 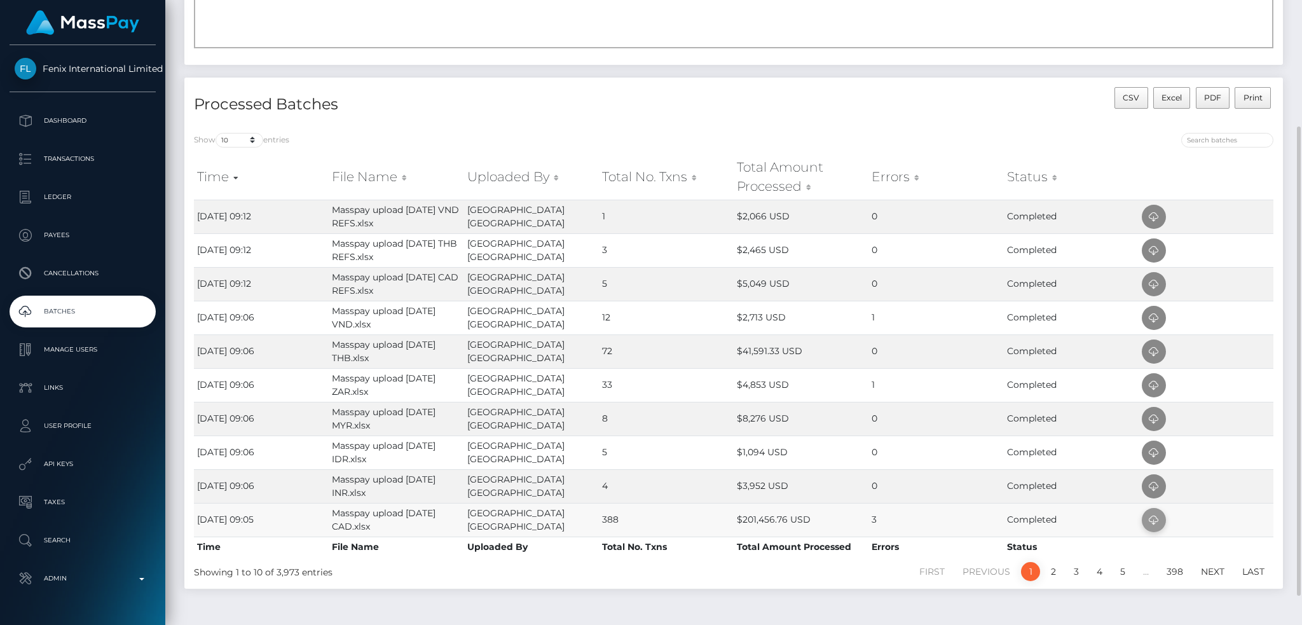 What do you see at coordinates (83, 541) in the screenshot?
I see `p: Search` at bounding box center [83, 541].